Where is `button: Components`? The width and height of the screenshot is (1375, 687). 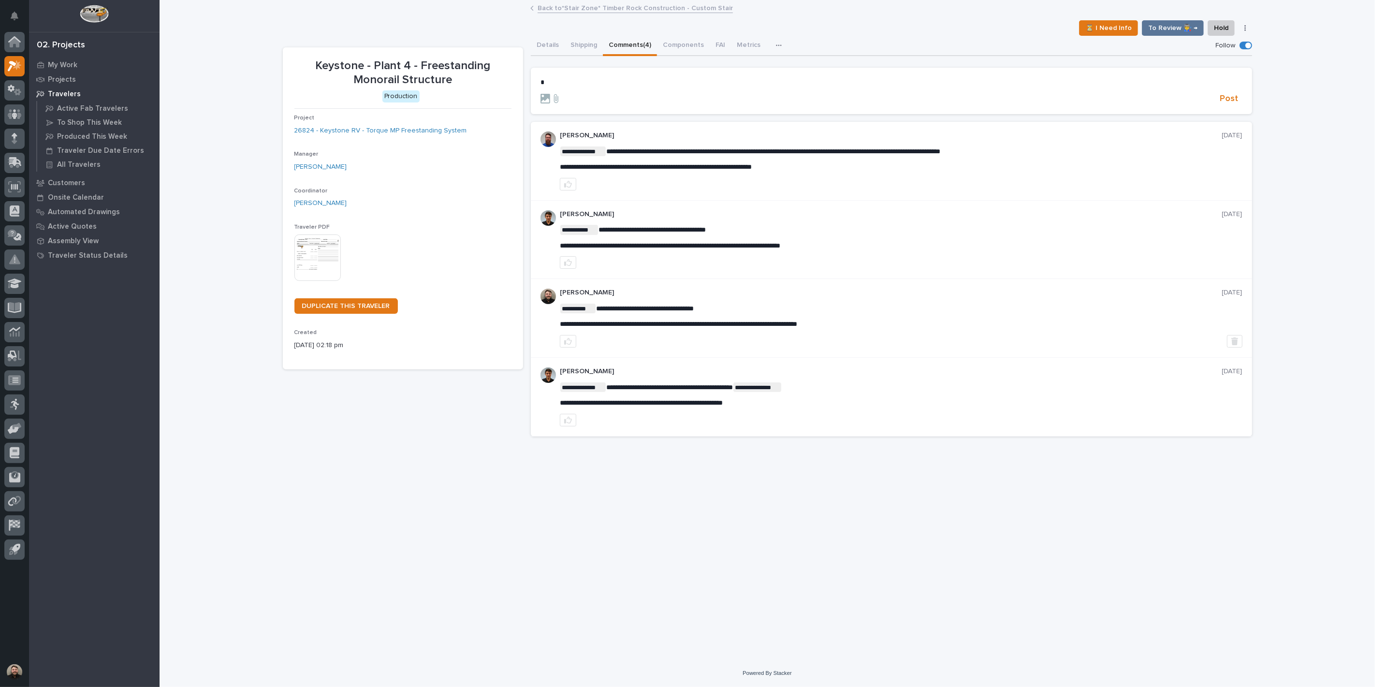 button: Components is located at coordinates (683, 46).